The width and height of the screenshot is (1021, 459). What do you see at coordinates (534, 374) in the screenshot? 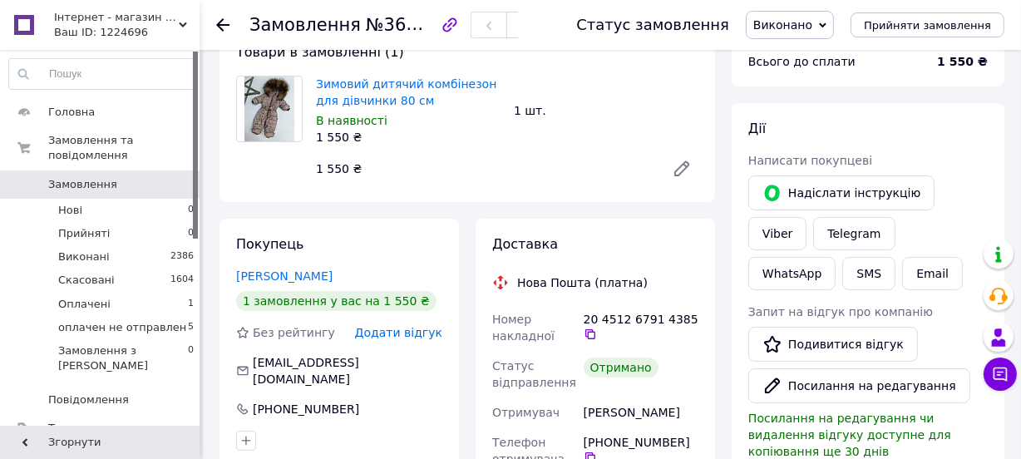
I see `span: Статус відправлення` at bounding box center [534, 374].